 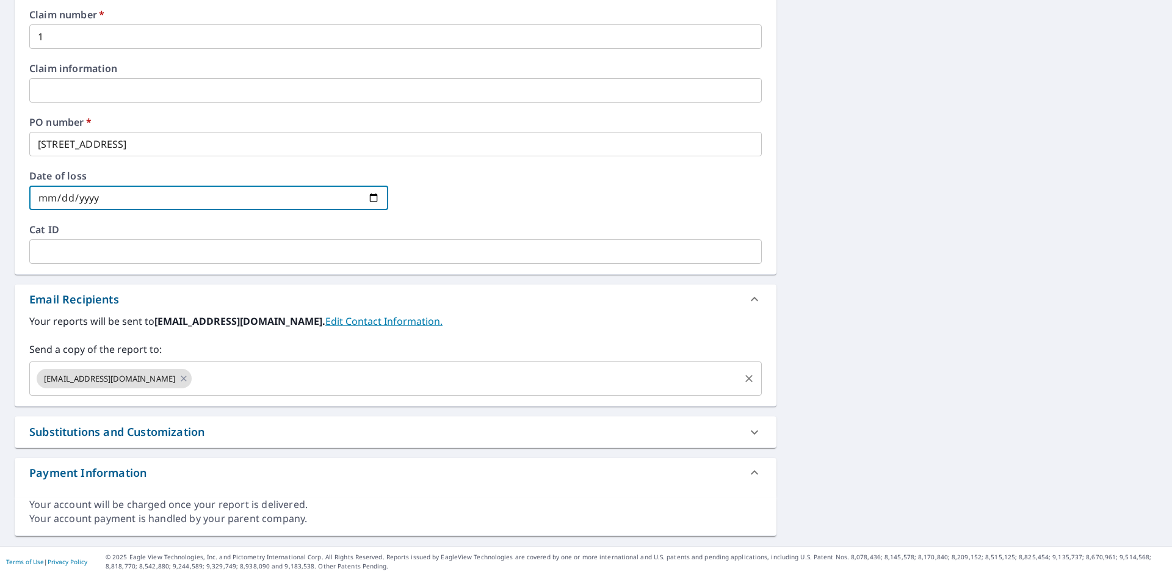 What do you see at coordinates (396, 349) in the screenshot?
I see `label: Send a copy of the report to:` at bounding box center [396, 349].